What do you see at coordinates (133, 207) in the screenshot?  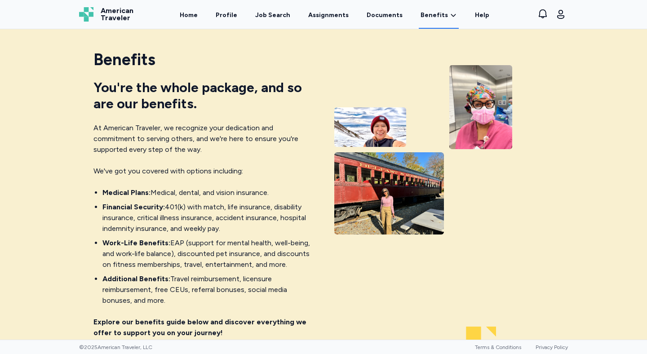 I see `span: Financial Security:` at bounding box center [133, 207].